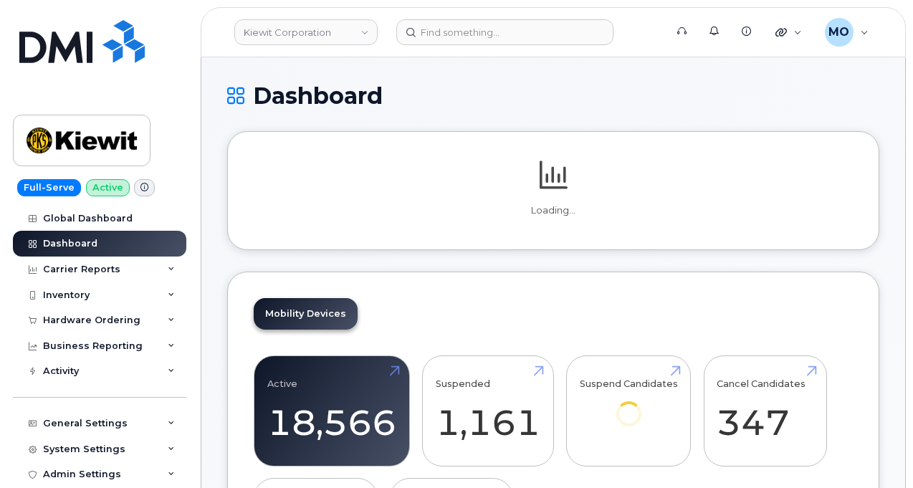 The image size is (913, 488). I want to click on a: Suspend Candidates, so click(629, 405).